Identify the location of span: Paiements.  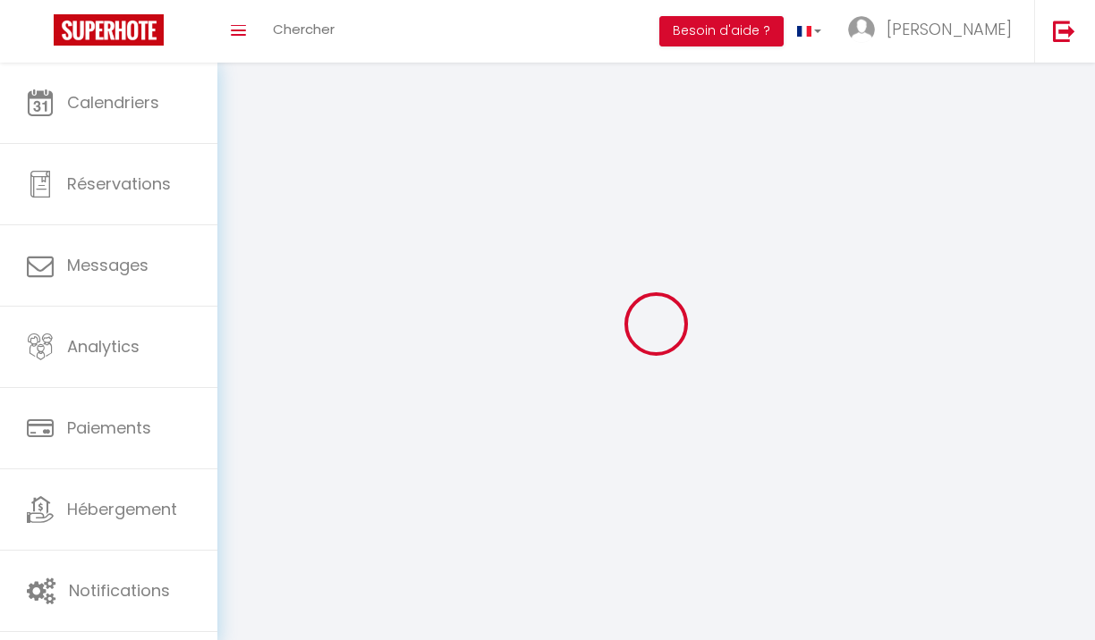
(109, 428).